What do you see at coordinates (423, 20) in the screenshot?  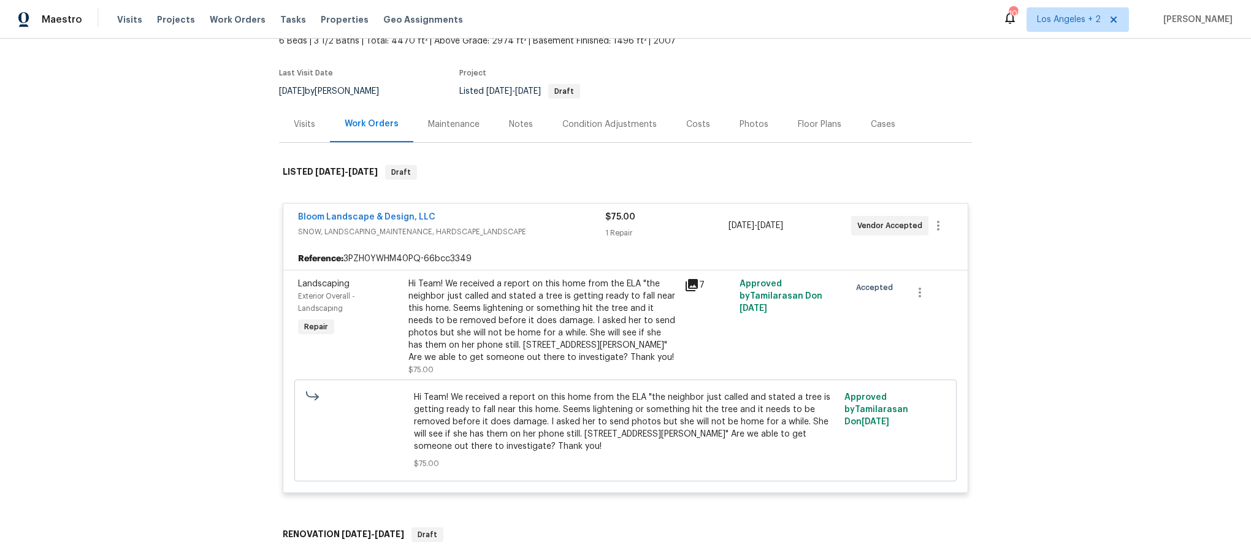 I see `span: Geo Assignments` at bounding box center [423, 20].